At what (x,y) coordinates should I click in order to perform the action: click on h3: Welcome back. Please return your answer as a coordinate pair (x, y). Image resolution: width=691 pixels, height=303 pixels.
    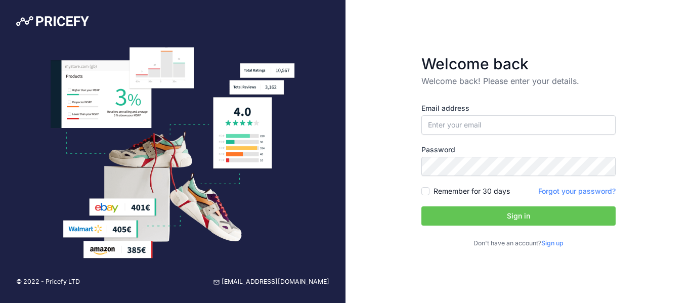
    Looking at the image, I should click on (518, 64).